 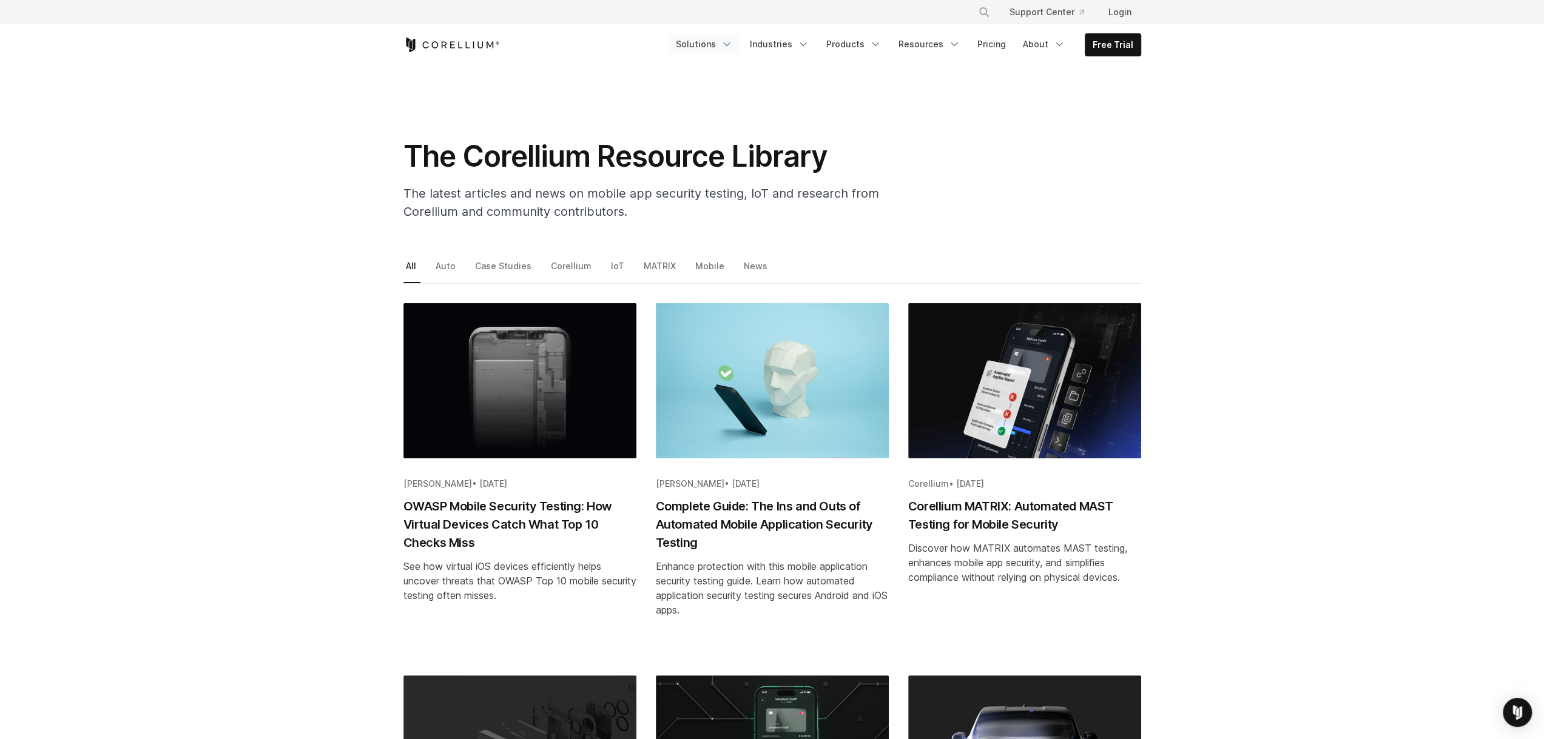 I want to click on a: Resources, so click(x=929, y=44).